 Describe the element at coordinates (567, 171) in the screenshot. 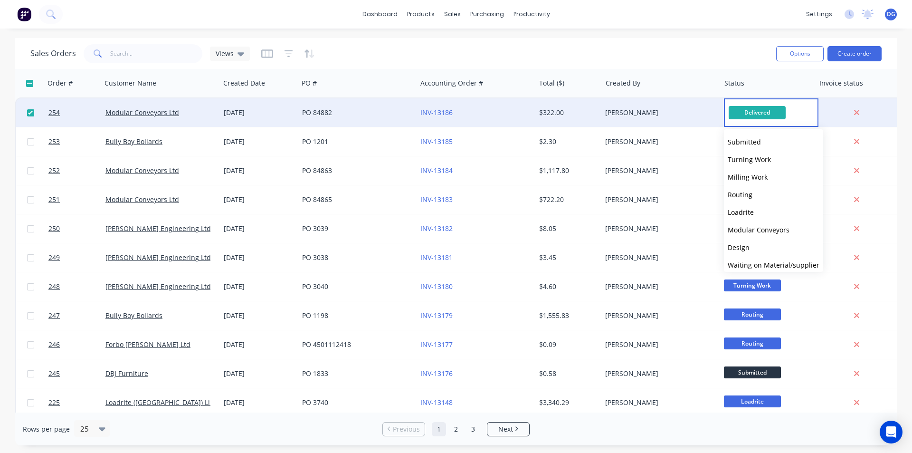

I see `div: $1,117.80` at that location.